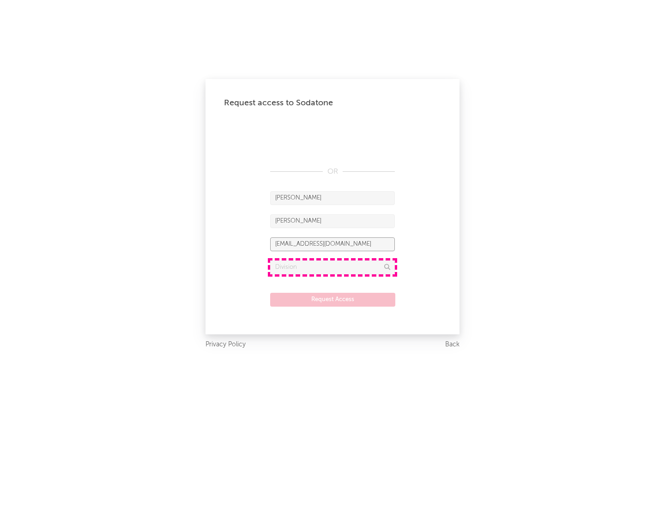 This screenshot has height=508, width=665. Describe the element at coordinates (333, 103) in the screenshot. I see `div: Request access to Sodatone` at that location.